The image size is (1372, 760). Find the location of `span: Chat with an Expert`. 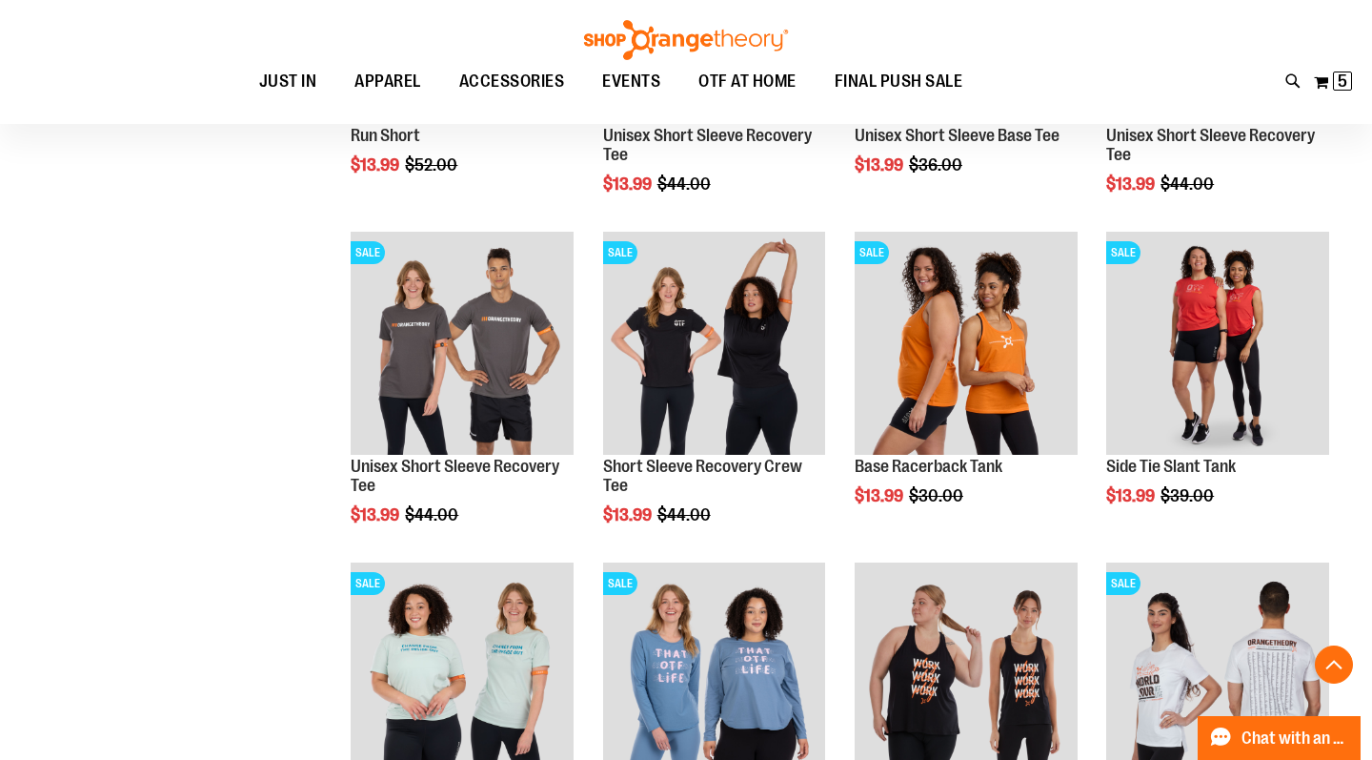

span: Chat with an Expert is located at coordinates (1295, 738).